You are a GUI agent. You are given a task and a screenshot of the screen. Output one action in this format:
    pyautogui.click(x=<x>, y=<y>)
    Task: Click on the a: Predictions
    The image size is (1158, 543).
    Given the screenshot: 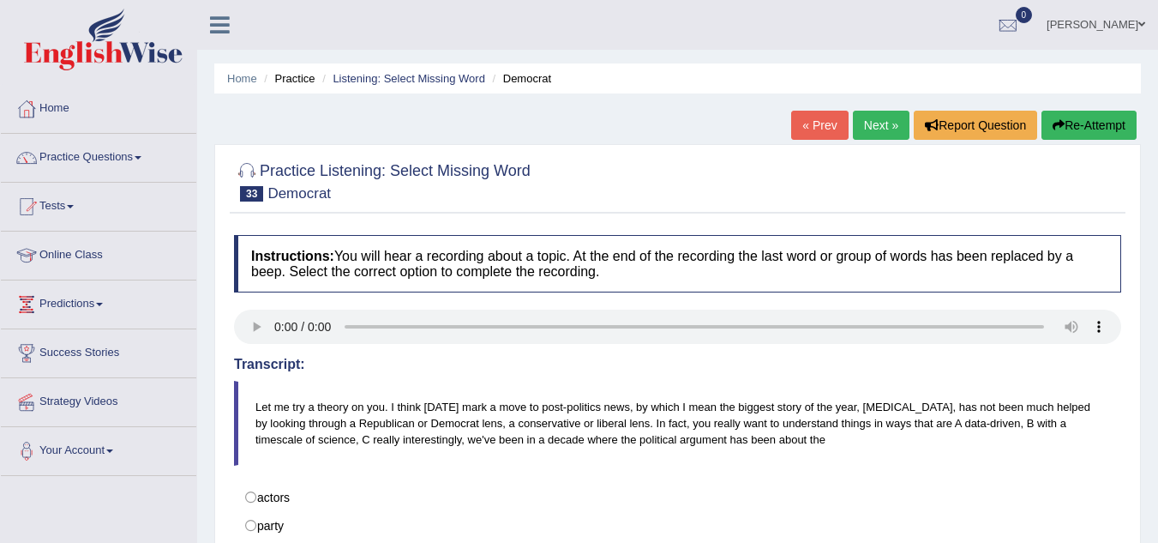 What is the action you would take?
    pyautogui.click(x=99, y=302)
    